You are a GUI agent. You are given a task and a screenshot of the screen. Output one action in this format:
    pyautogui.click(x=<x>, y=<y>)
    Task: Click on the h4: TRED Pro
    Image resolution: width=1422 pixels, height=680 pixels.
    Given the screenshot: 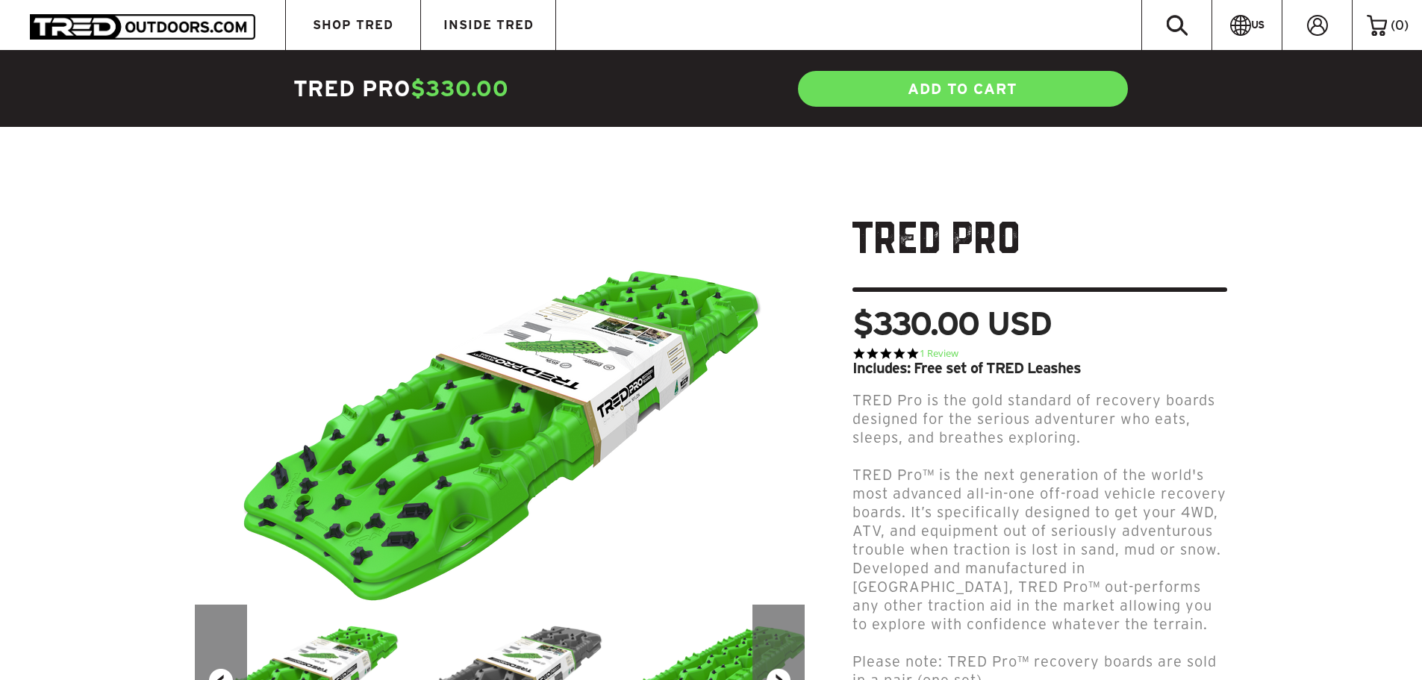 What is the action you would take?
    pyautogui.click(x=503, y=89)
    